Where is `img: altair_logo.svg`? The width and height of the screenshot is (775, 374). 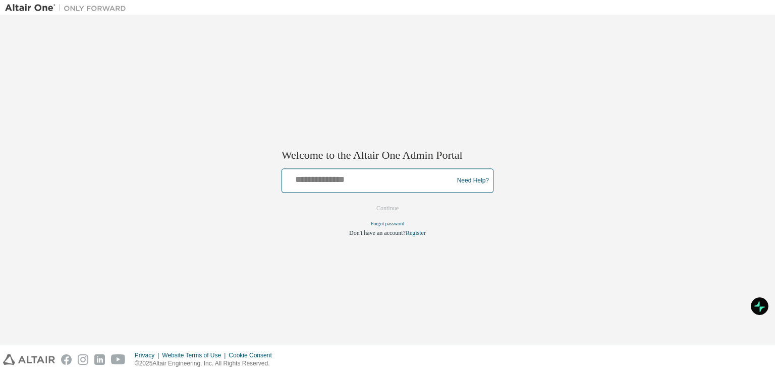 img: altair_logo.svg is located at coordinates (29, 360).